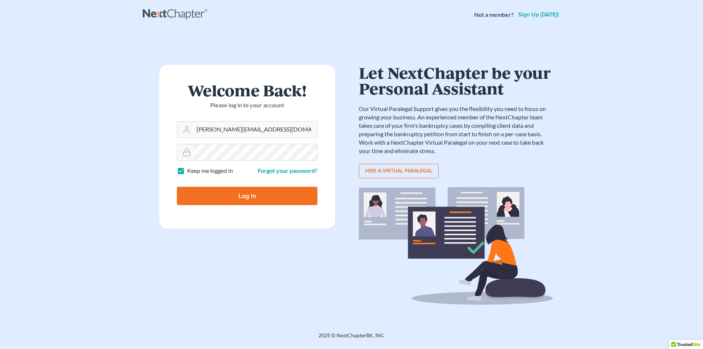  Describe the element at coordinates (247, 105) in the screenshot. I see `p: Please log in to your account` at that location.